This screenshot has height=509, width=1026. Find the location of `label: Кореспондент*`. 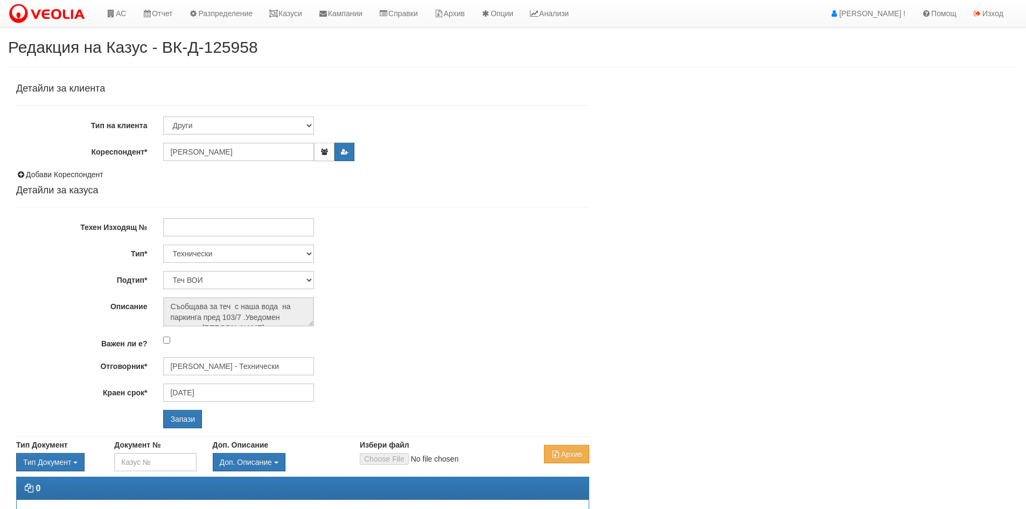

label: Кореспондент* is located at coordinates (81, 150).